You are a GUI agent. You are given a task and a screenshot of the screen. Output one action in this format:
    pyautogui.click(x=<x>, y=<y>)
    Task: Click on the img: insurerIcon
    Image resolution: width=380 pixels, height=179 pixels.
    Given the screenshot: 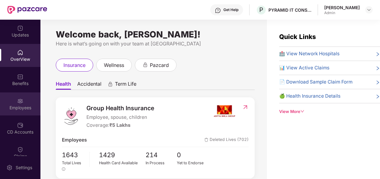 What is the action you would take?
    pyautogui.click(x=224, y=111)
    